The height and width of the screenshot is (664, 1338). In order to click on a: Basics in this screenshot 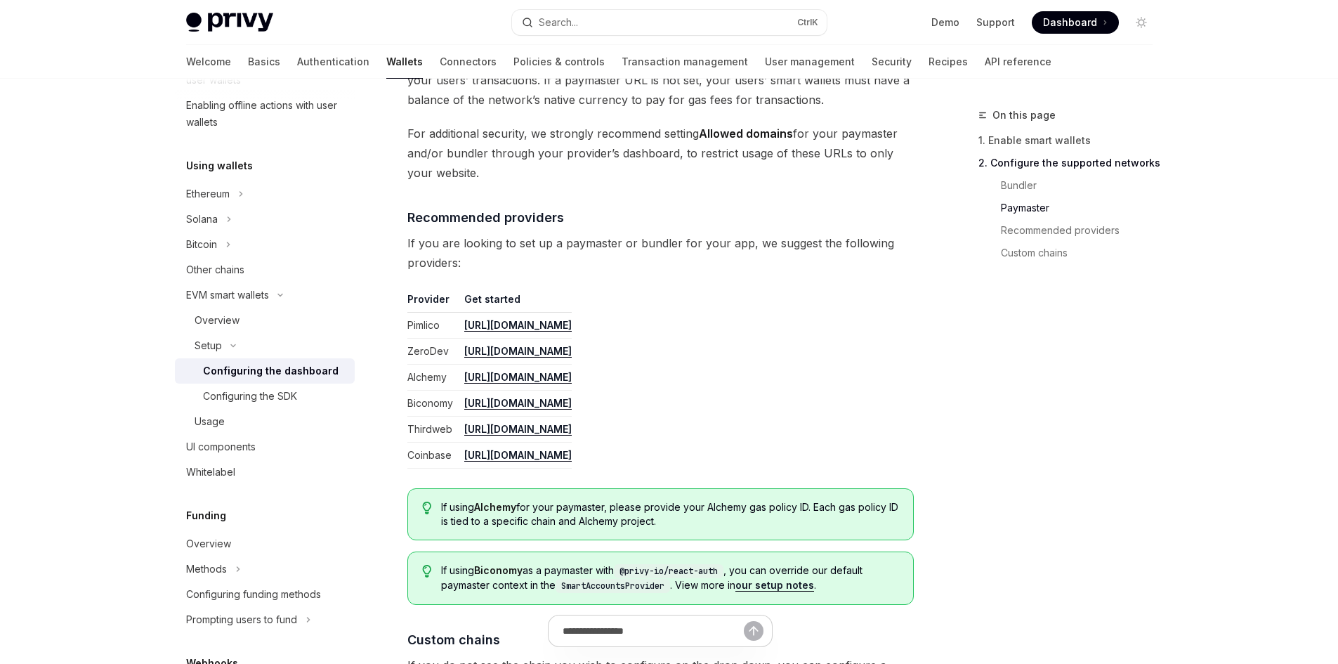, I will do `click(264, 62)`.